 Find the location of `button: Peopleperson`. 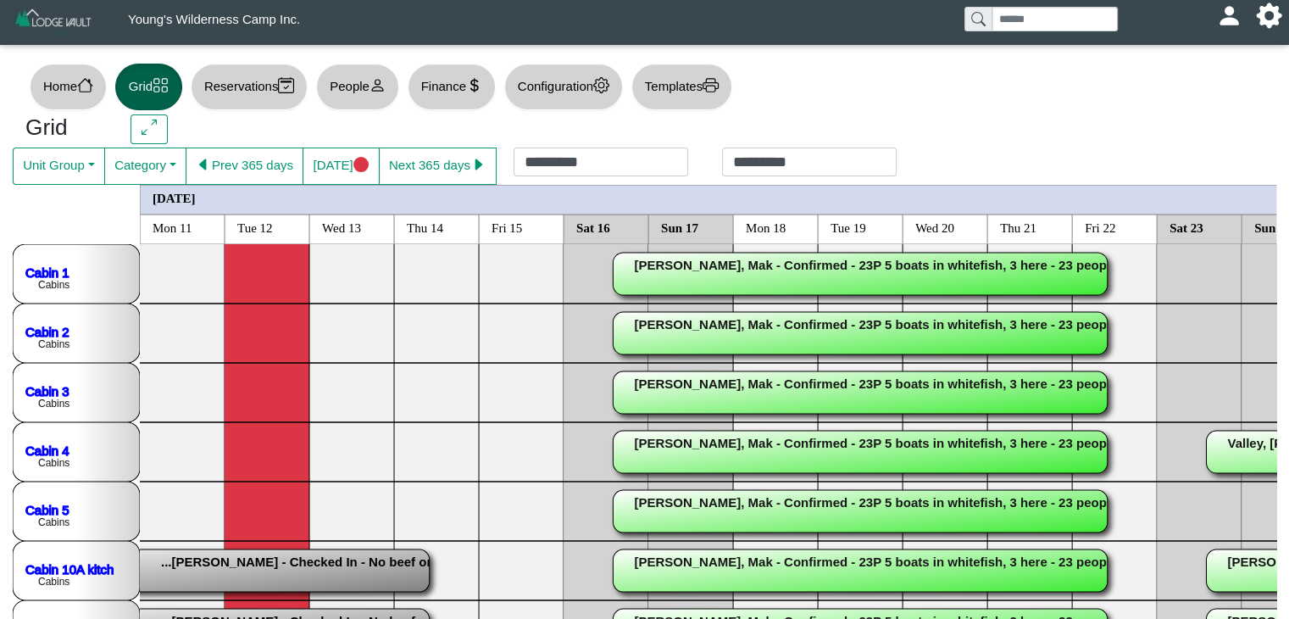

button: Peopleperson is located at coordinates (357, 86).